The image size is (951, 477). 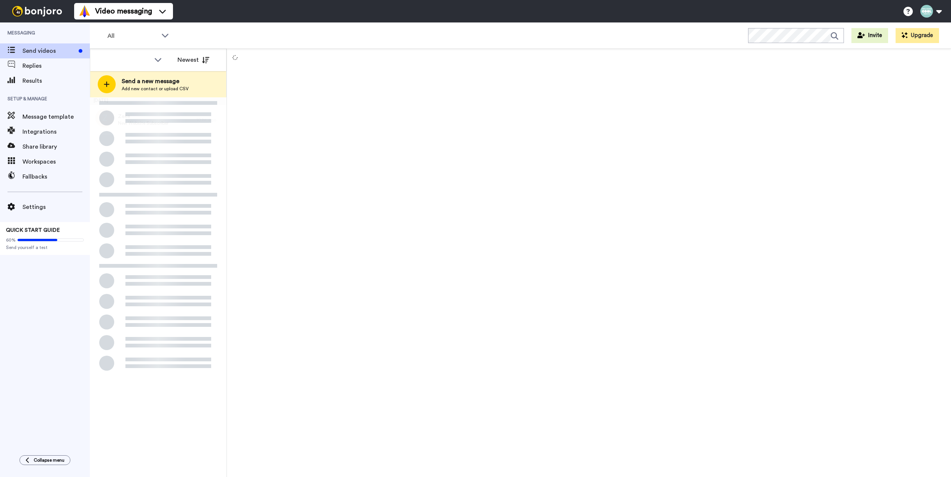 What do you see at coordinates (56, 177) in the screenshot?
I see `span: Fallbacks` at bounding box center [56, 177].